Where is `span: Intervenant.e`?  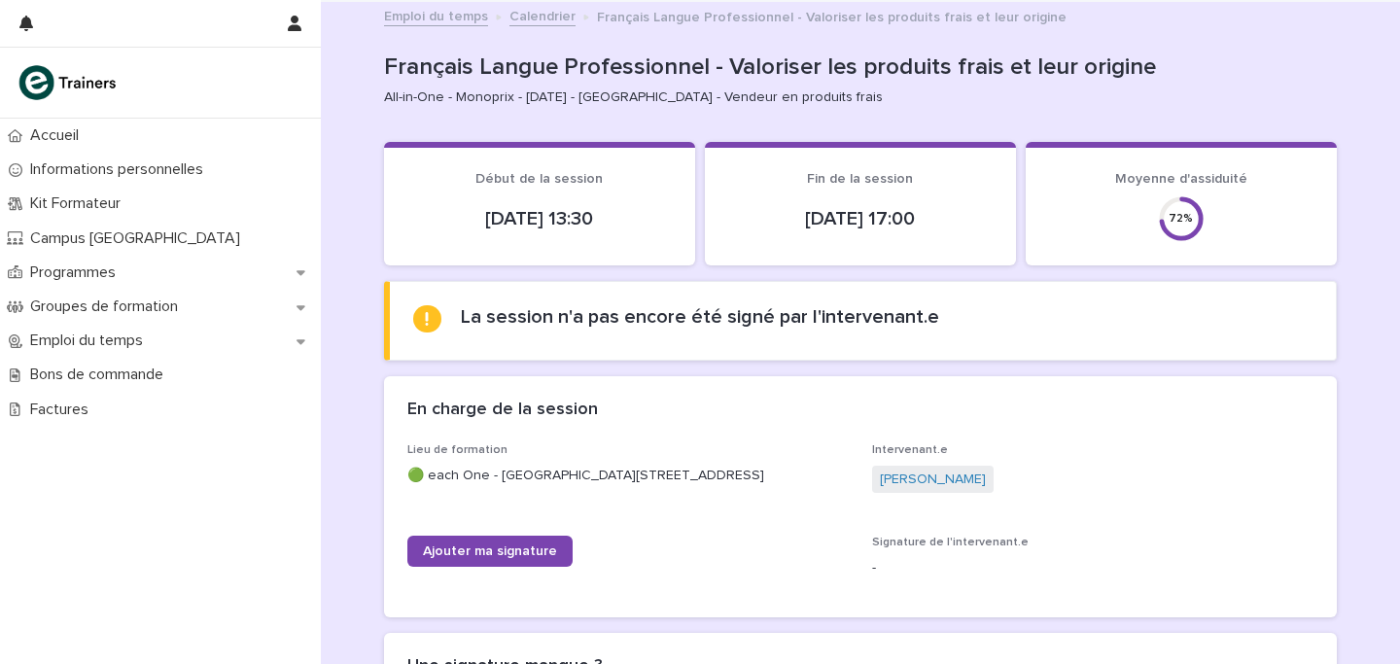
span: Intervenant.e is located at coordinates (910, 450).